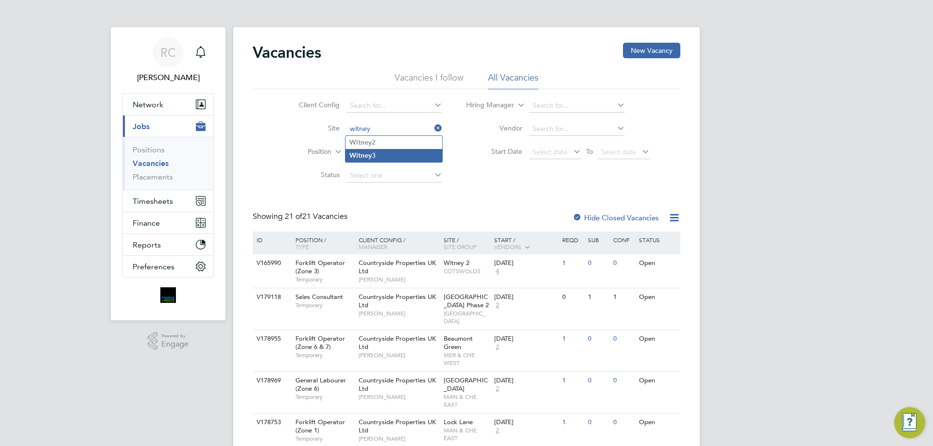  What do you see at coordinates (513, 81) in the screenshot?
I see `li: All Vacancies` at bounding box center [513, 81].